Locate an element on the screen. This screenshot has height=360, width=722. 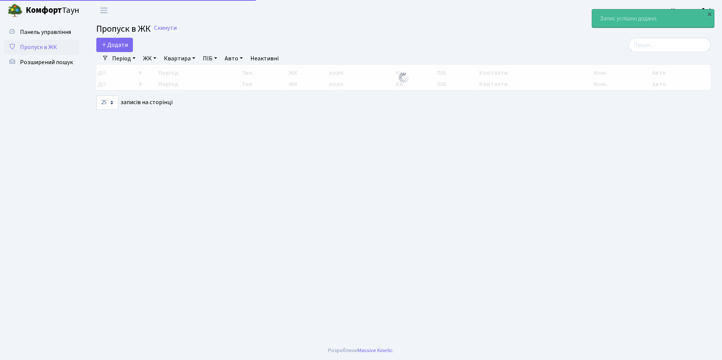
a: Неактивні is located at coordinates (264, 59).